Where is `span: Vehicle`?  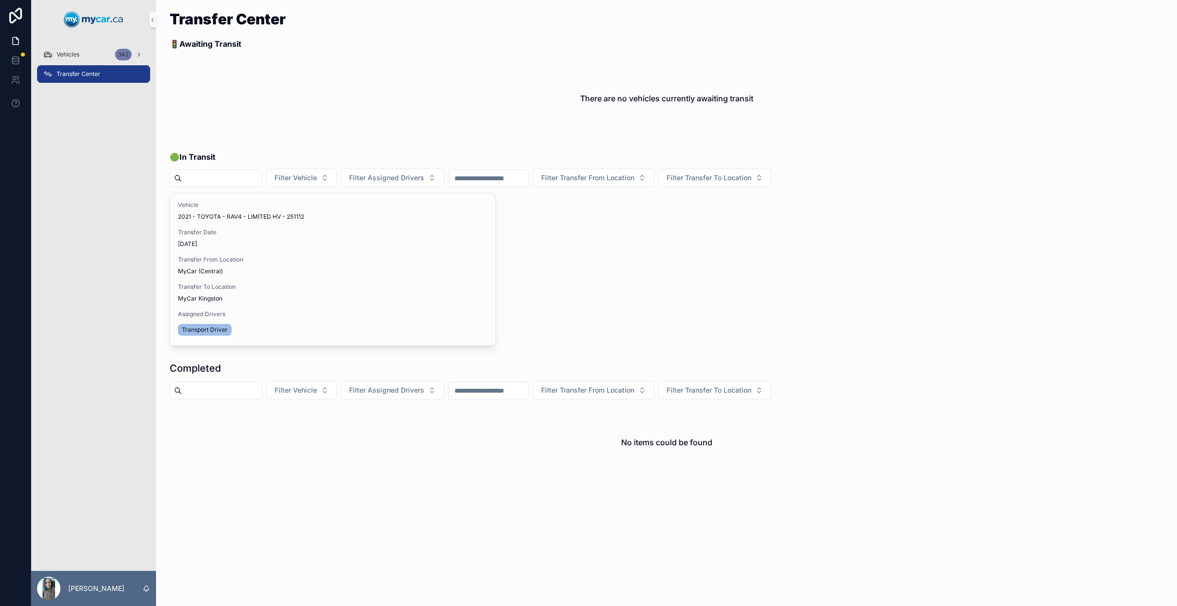 span: Vehicle is located at coordinates (332, 205).